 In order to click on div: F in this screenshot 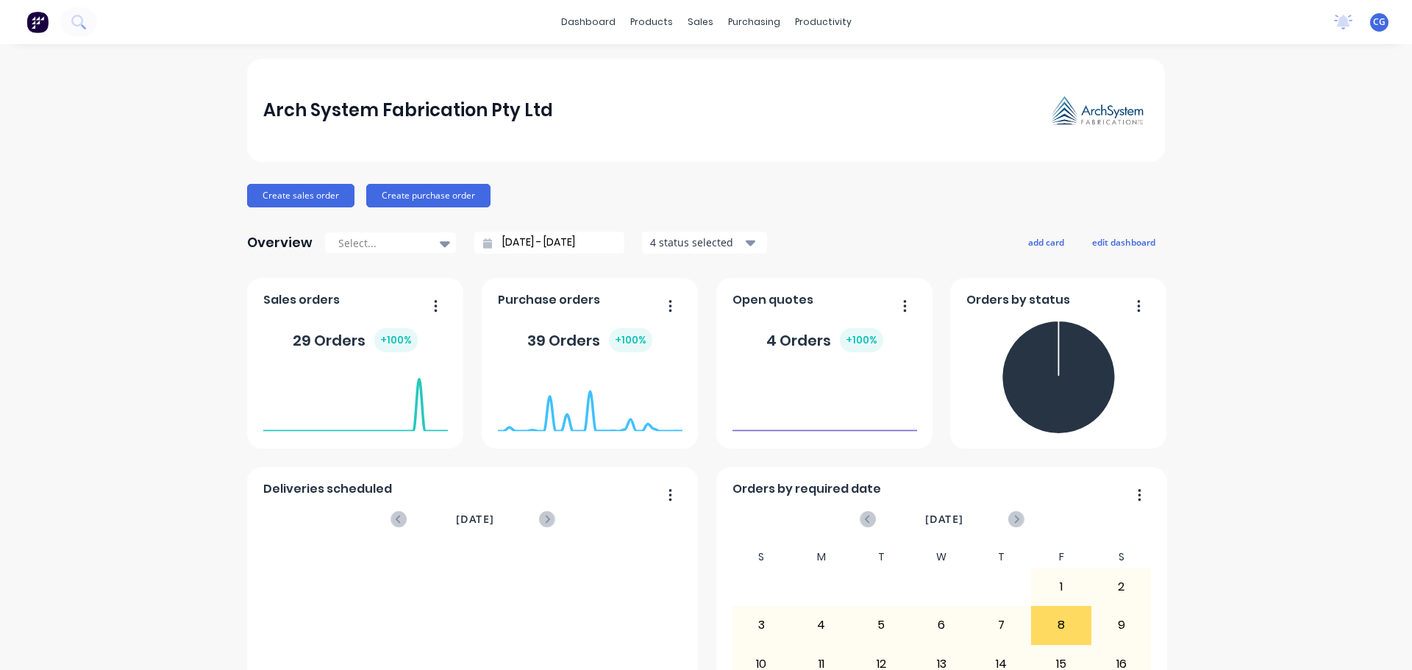, I will do `click(1061, 557)`.